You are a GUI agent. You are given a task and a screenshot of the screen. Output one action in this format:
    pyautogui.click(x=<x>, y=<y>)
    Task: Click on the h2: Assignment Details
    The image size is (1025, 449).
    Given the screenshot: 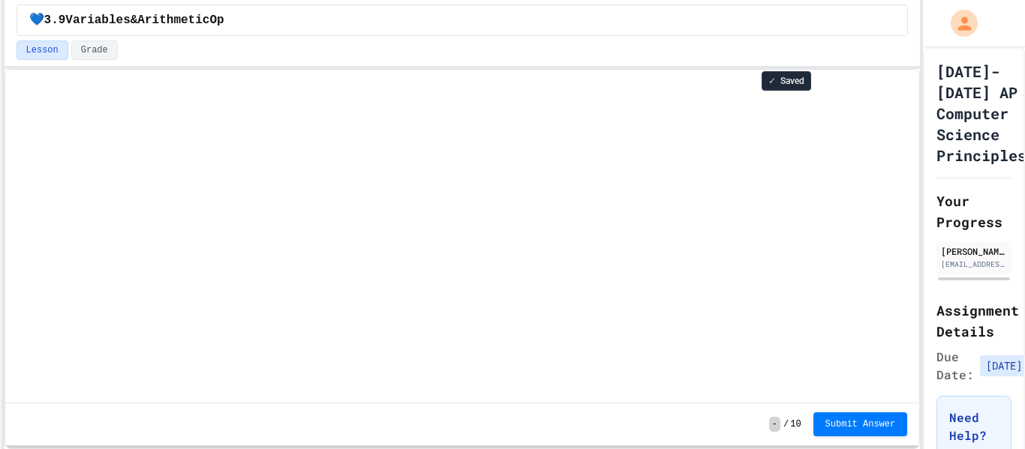 What is the action you would take?
    pyautogui.click(x=974, y=321)
    